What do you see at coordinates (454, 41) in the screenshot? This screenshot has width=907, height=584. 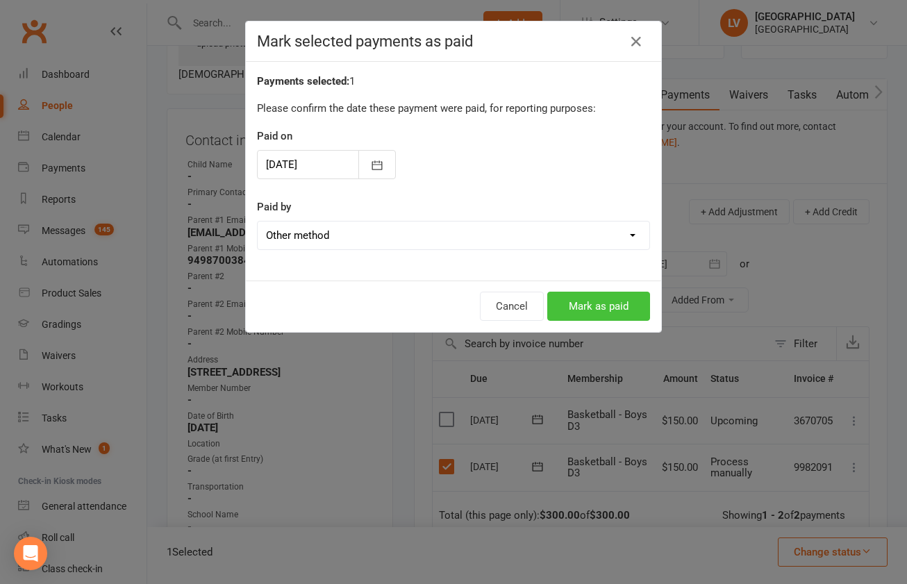 I see `h4: Mark selected payments as paid` at bounding box center [454, 41].